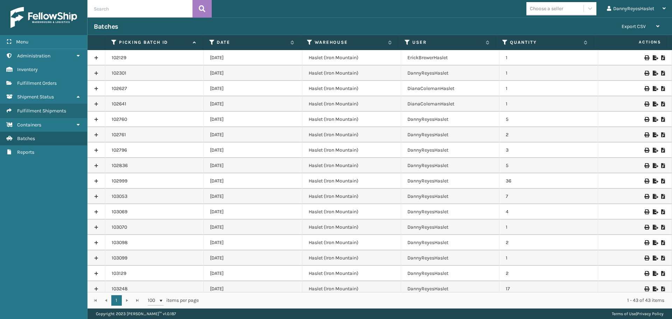 The width and height of the screenshot is (672, 319). Describe the element at coordinates (252, 42) in the screenshot. I see `label: Date` at that location.